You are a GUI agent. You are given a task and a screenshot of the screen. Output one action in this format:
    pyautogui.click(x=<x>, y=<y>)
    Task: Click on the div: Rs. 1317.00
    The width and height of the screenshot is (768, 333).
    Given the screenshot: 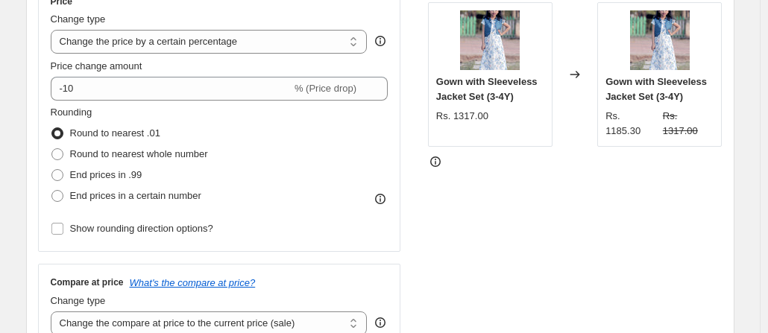 What is the action you would take?
    pyautogui.click(x=463, y=116)
    